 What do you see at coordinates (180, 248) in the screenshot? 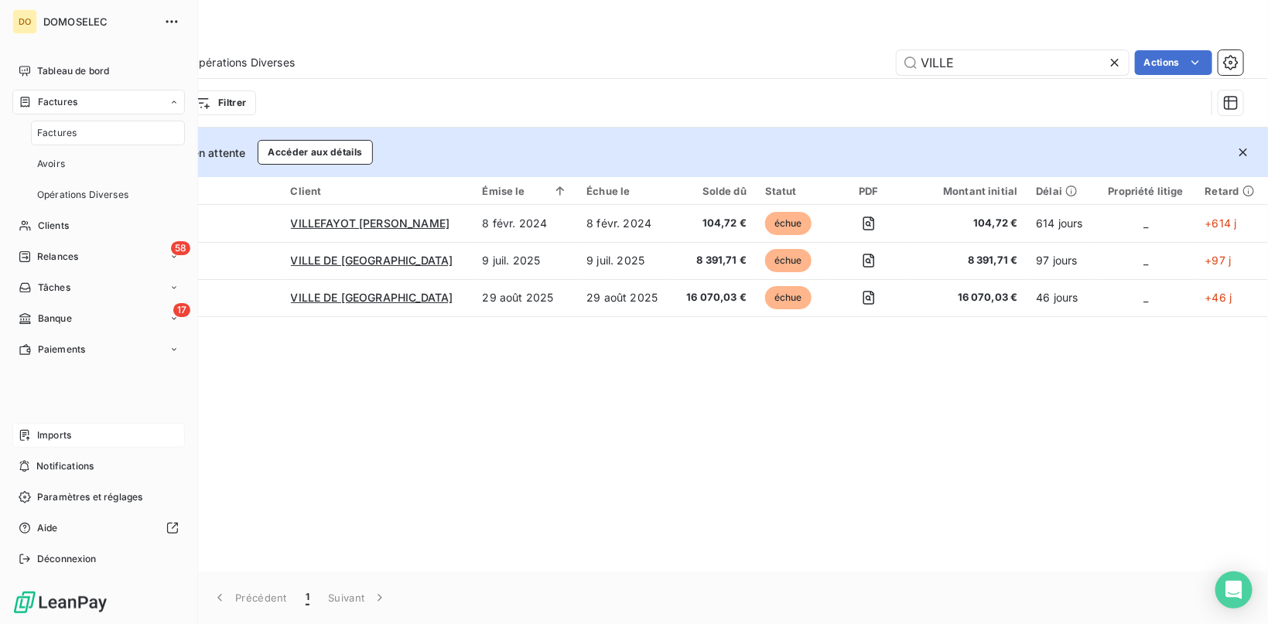
I see `span: 58` at bounding box center [180, 248].